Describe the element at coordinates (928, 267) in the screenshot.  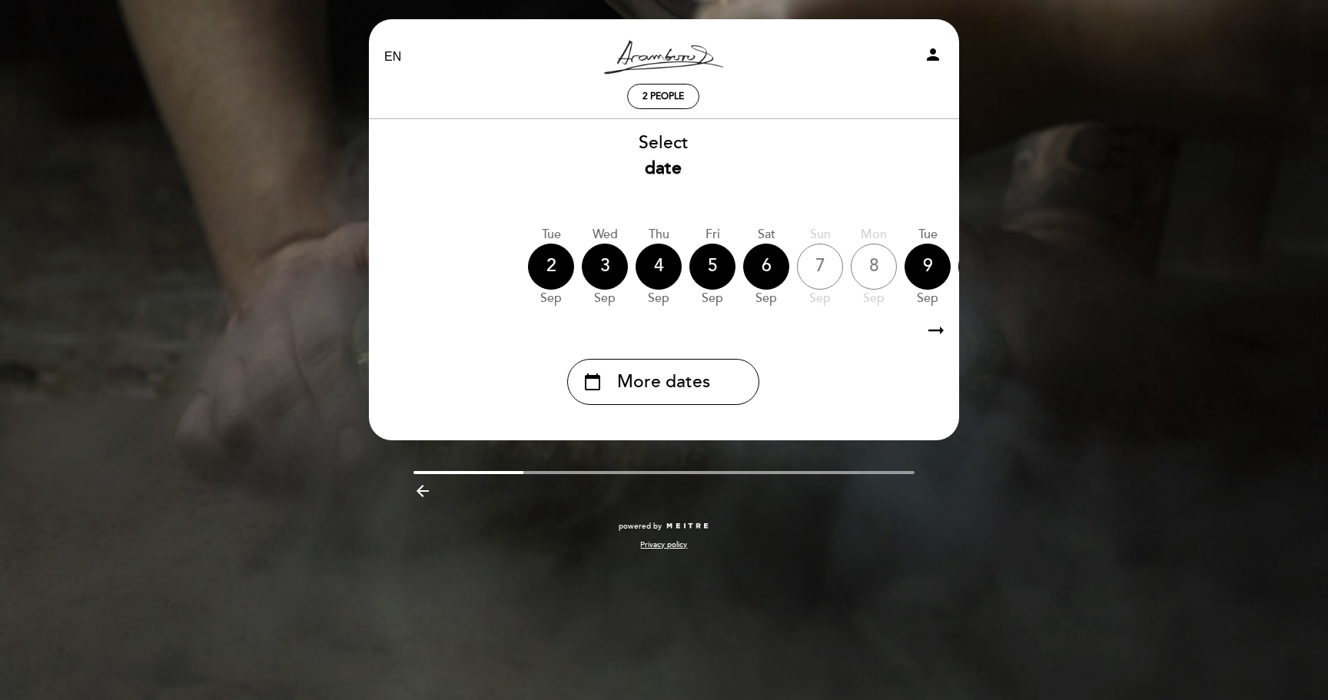
I see `div: 9` at that location.